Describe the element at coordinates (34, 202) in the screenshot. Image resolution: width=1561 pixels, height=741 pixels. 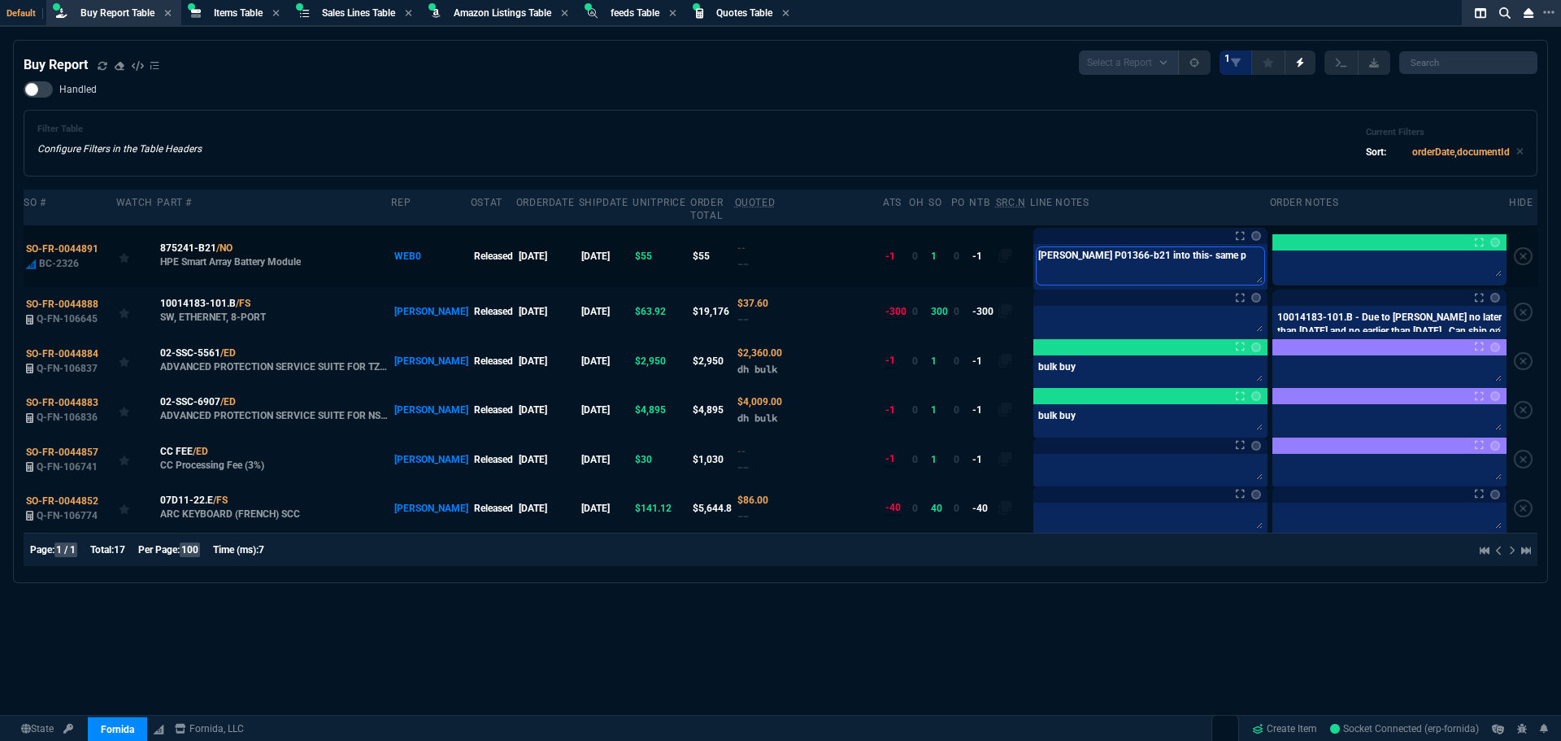
I see `div: SO #` at that location.